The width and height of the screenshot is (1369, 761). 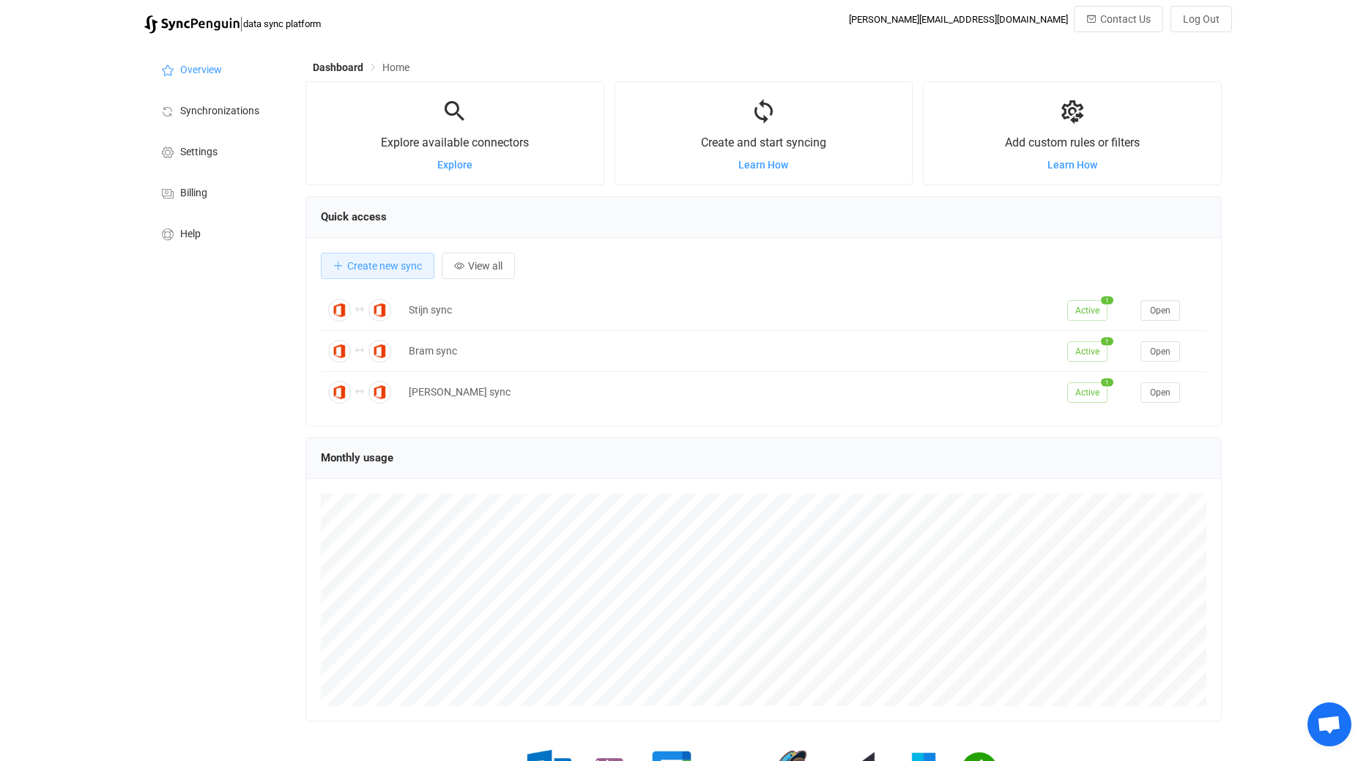 I want to click on button: Create new sync, so click(x=377, y=266).